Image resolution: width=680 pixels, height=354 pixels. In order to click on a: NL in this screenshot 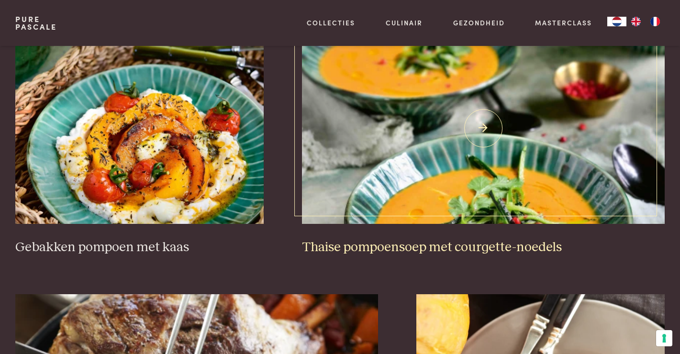, I will do `click(617, 22)`.